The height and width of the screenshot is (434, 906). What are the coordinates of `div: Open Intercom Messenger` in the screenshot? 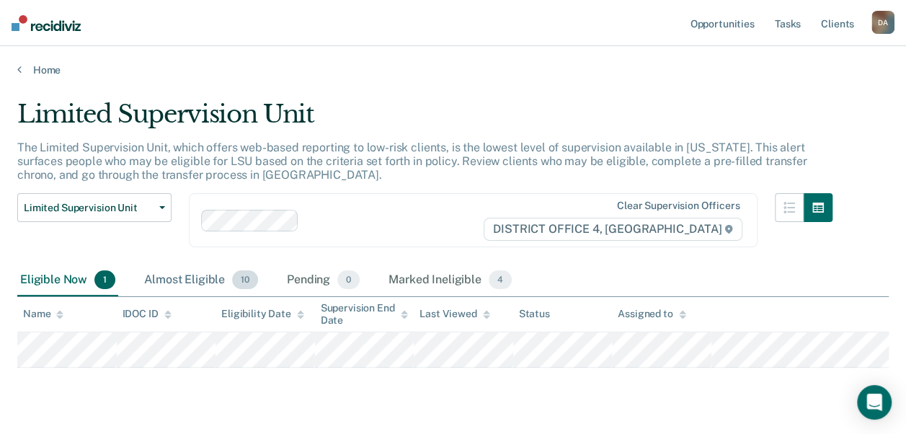 It's located at (874, 402).